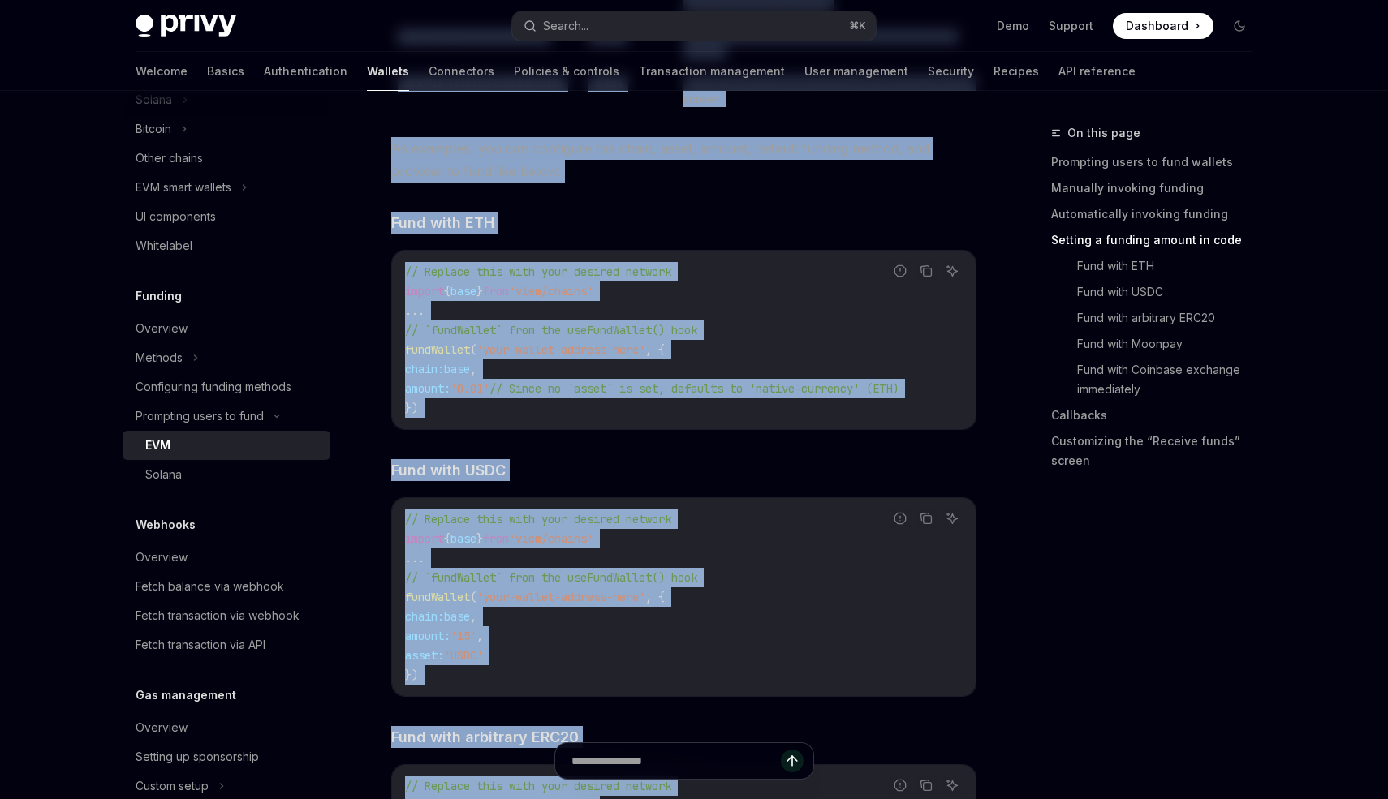  I want to click on div: Fetch transaction via API, so click(200, 645).